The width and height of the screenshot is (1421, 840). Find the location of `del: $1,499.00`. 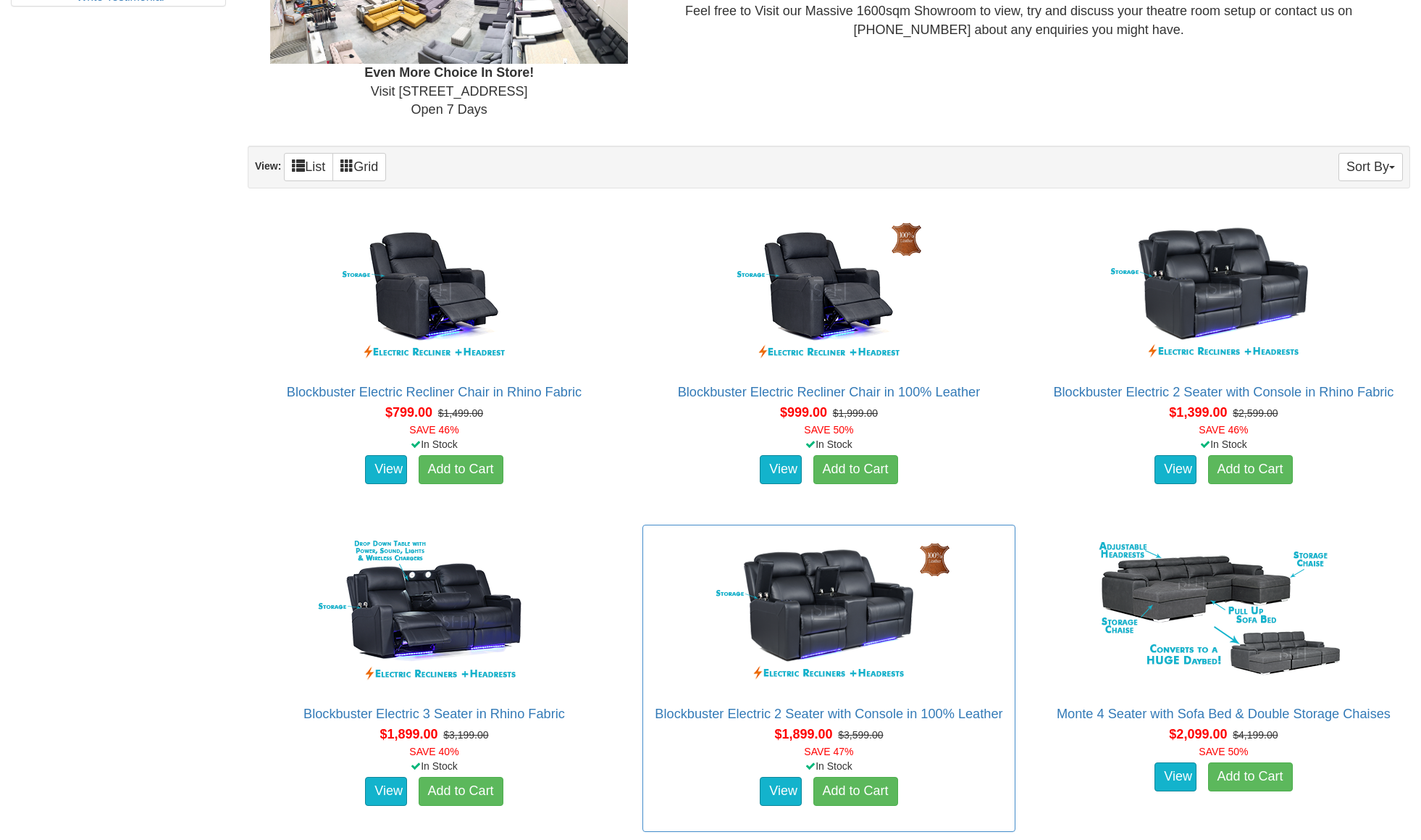

del: $1,499.00 is located at coordinates (461, 413).